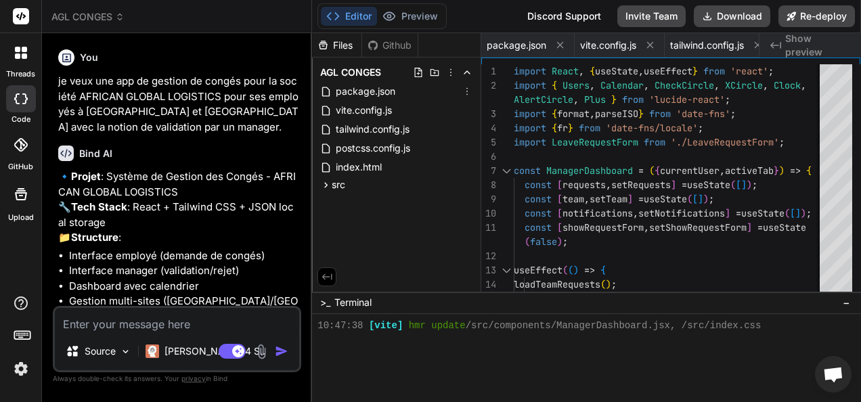 The height and width of the screenshot is (402, 861). Describe the element at coordinates (21, 369) in the screenshot. I see `img: settings` at that location.